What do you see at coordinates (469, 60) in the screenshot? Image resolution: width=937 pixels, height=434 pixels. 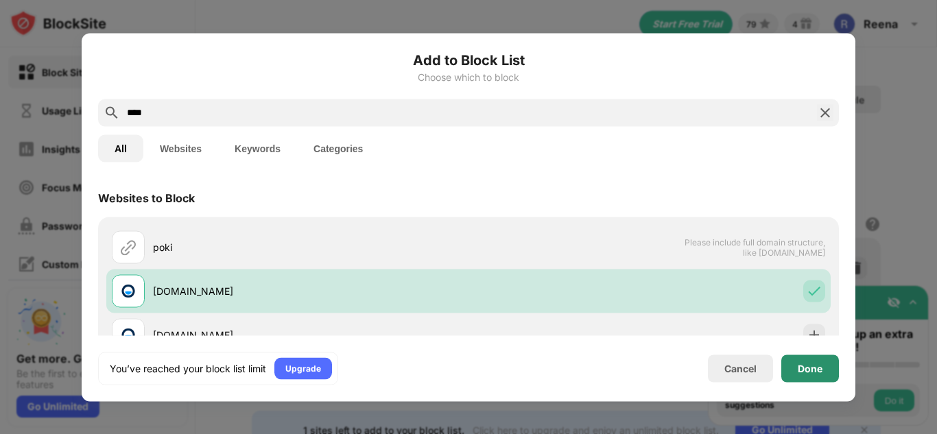 I see `h6: Add to Block List` at bounding box center [469, 60].